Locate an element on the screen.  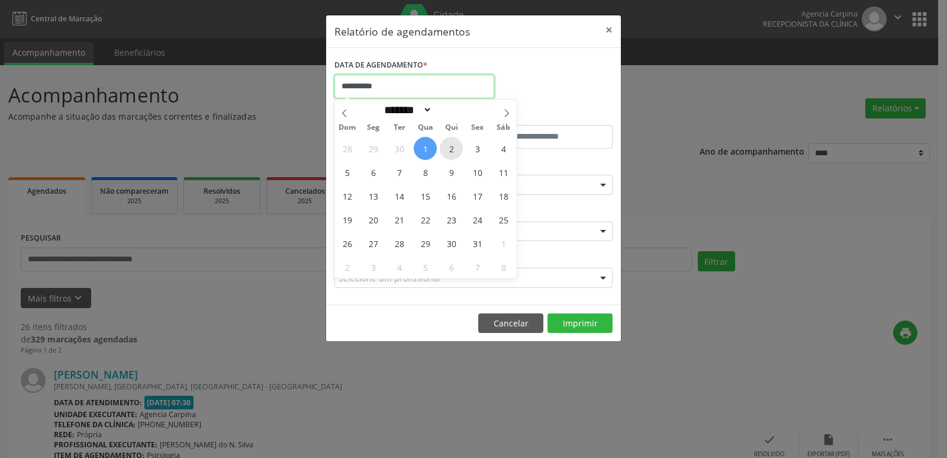
span: Qui is located at coordinates (452, 127).